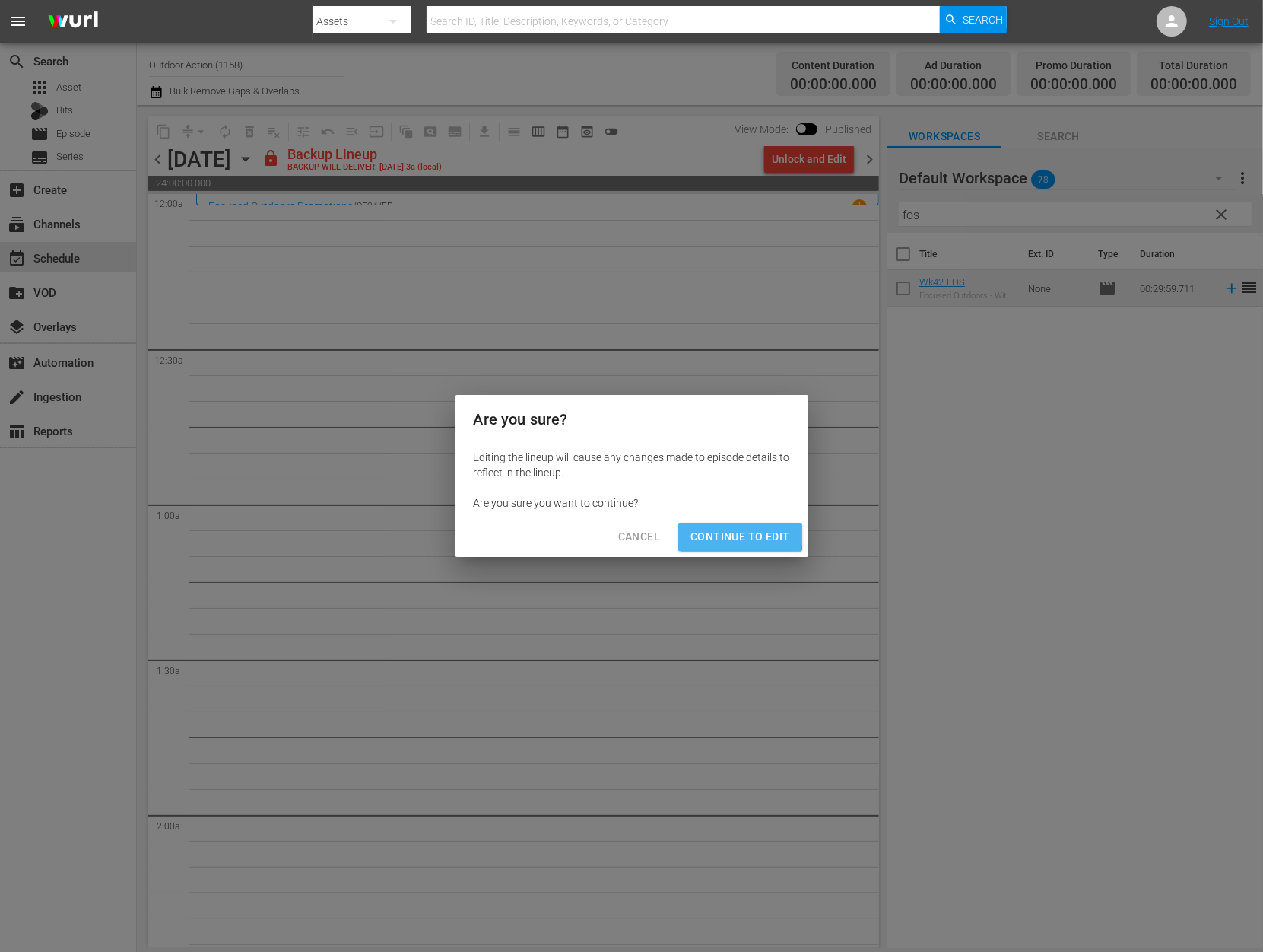  I want to click on h2: Are you sure?, so click(632, 419).